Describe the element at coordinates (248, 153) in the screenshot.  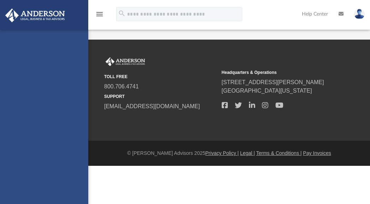
I see `a: Legal |` at that location.